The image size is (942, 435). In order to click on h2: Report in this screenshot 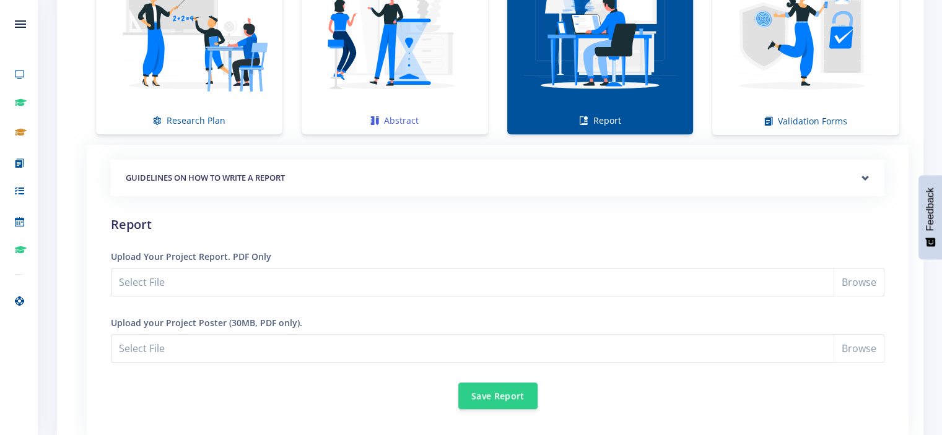, I will do `click(497, 225)`.